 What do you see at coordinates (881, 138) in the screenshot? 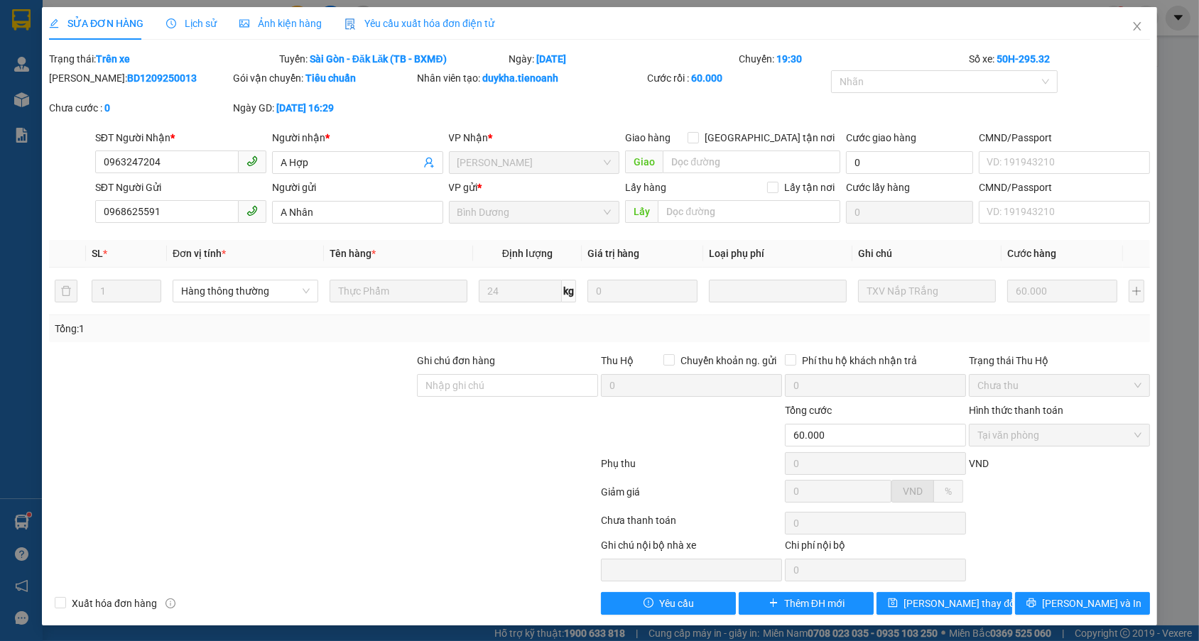
I see `label: Cước giao hàng` at bounding box center [881, 138].